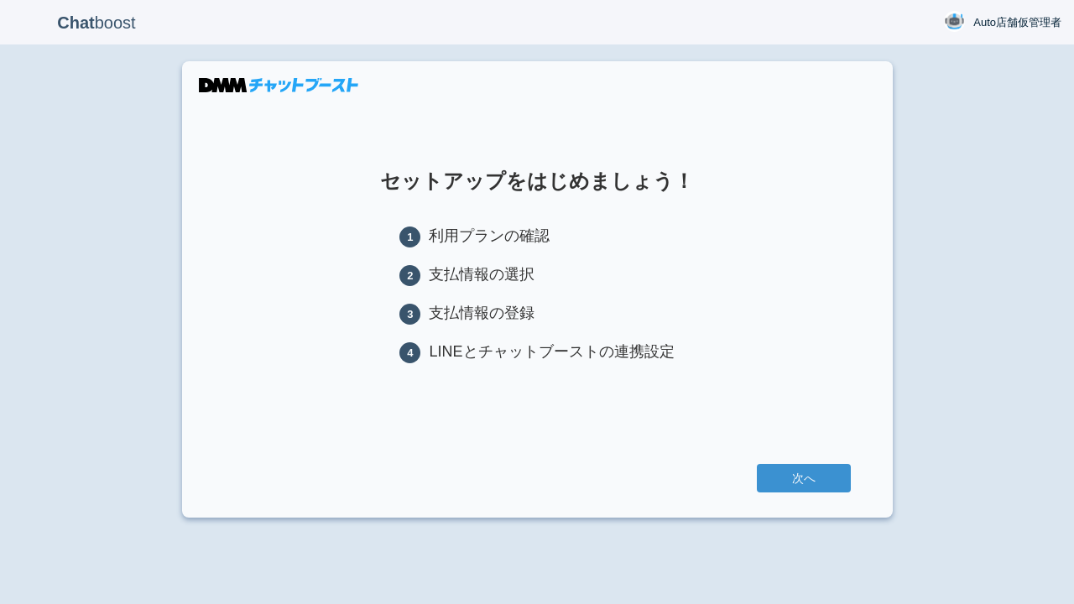  Describe the element at coordinates (410, 275) in the screenshot. I see `span: 2` at that location.